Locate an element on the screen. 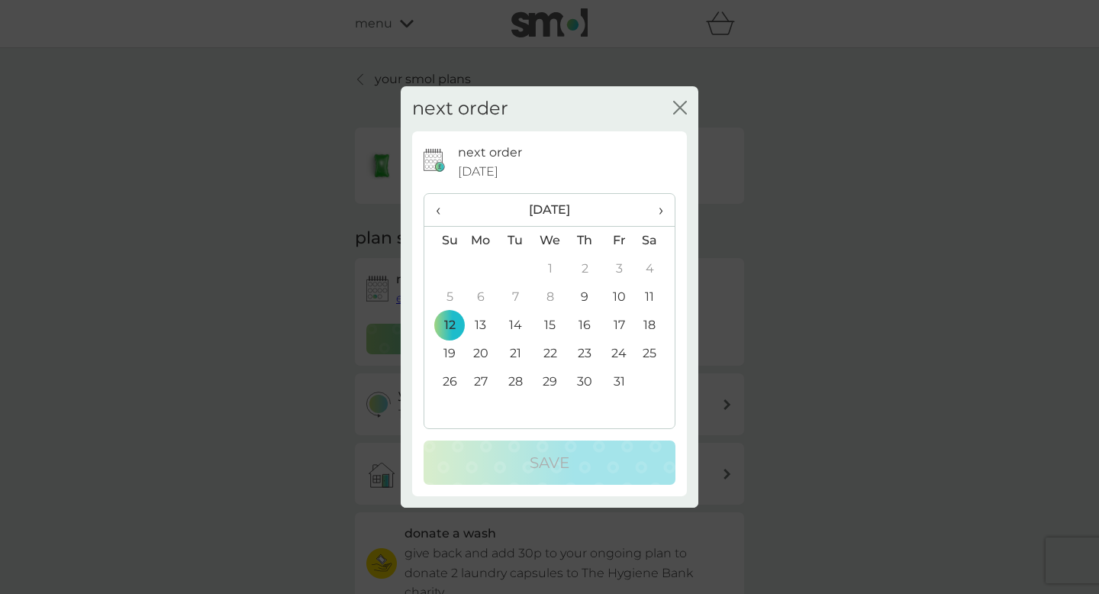  th: Th is located at coordinates (585, 241).